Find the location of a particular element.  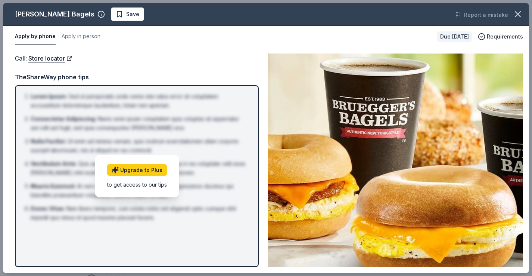

a: Upgrade to Plus is located at coordinates (137, 170).